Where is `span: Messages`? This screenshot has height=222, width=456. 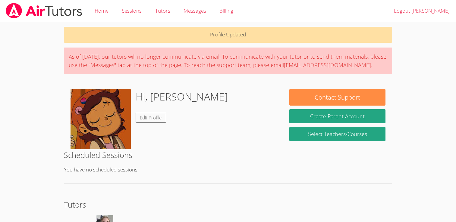
span: Messages is located at coordinates (195, 11).